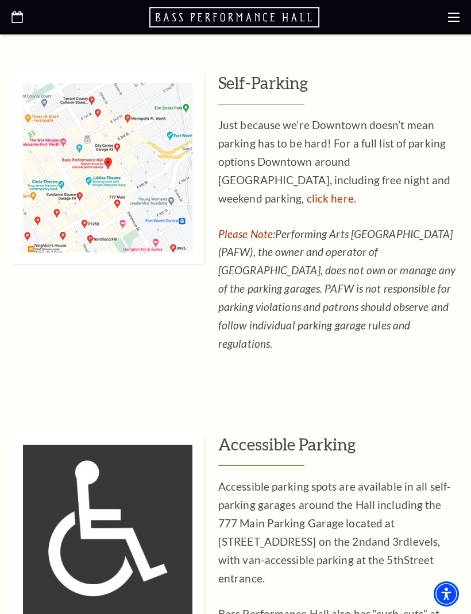 This screenshot has height=614, width=471. I want to click on a: For a full list of parking options Downtown around Sundance Square, including free night and week..., so click(330, 198).